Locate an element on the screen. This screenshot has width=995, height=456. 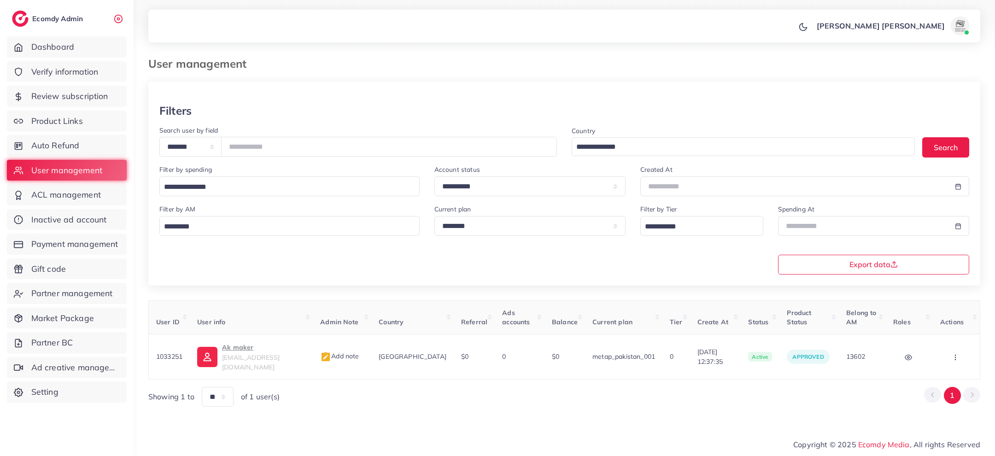
a: logoEcomdy Admin is located at coordinates (48, 18).